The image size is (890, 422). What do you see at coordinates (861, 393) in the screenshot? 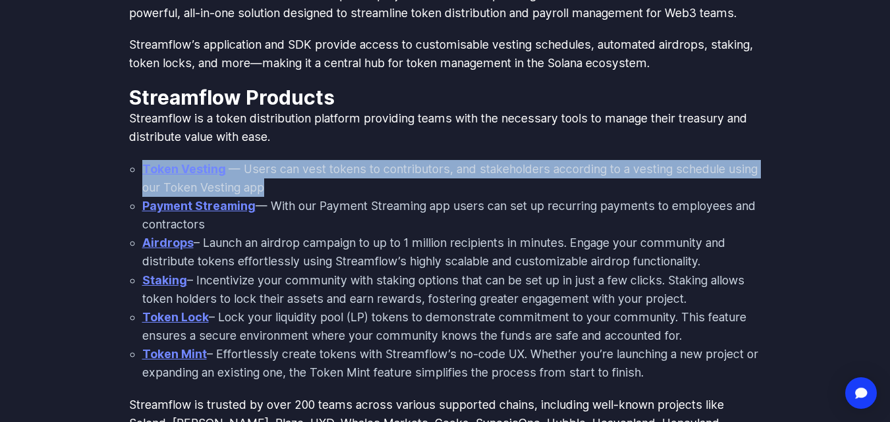
I see `div: Open Intercom Messenger` at bounding box center [861, 393].